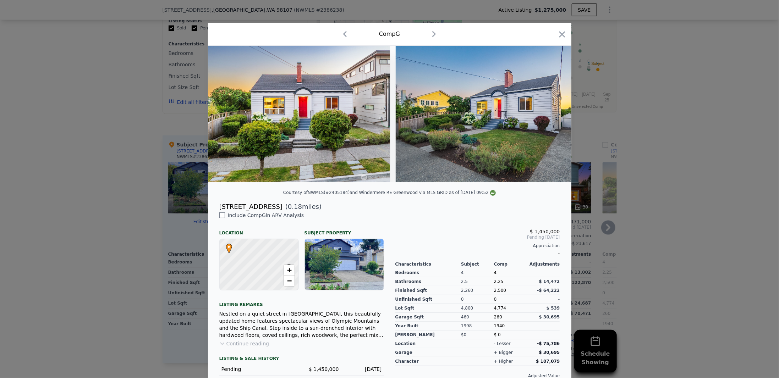 This screenshot has width=779, height=378. I want to click on span: Include Comp G in ARV Analysis, so click(266, 215).